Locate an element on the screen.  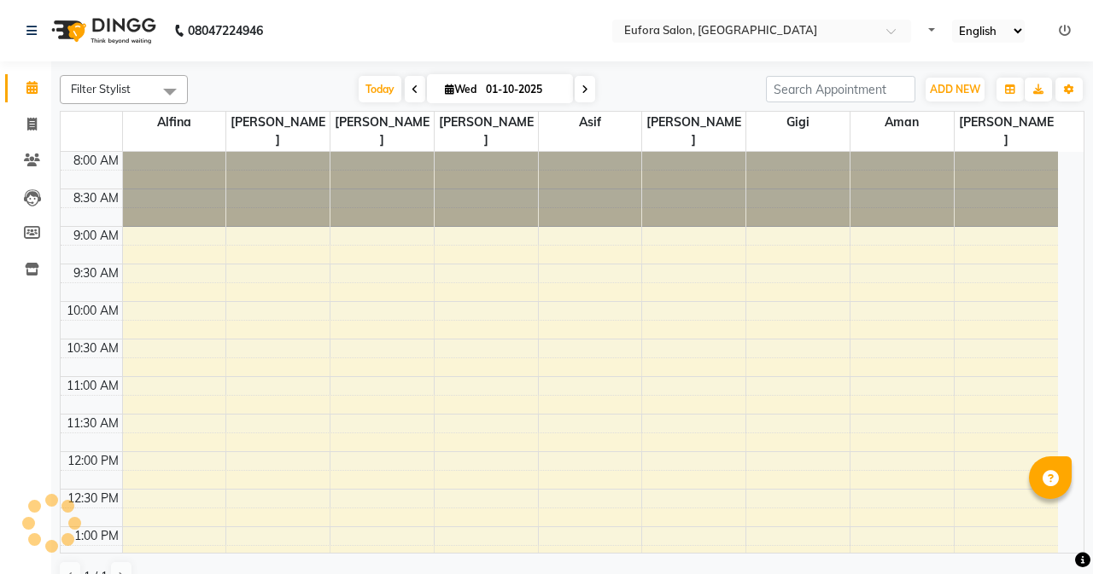
button: ADD NEW is located at coordinates (954, 90).